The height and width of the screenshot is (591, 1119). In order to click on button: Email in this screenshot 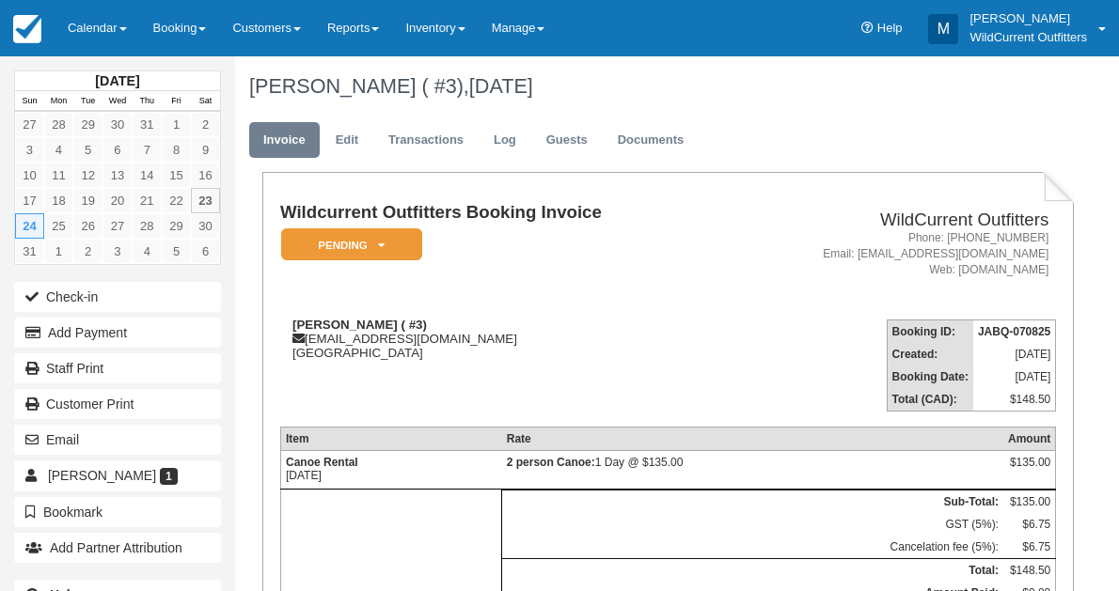, I will do `click(118, 440)`.